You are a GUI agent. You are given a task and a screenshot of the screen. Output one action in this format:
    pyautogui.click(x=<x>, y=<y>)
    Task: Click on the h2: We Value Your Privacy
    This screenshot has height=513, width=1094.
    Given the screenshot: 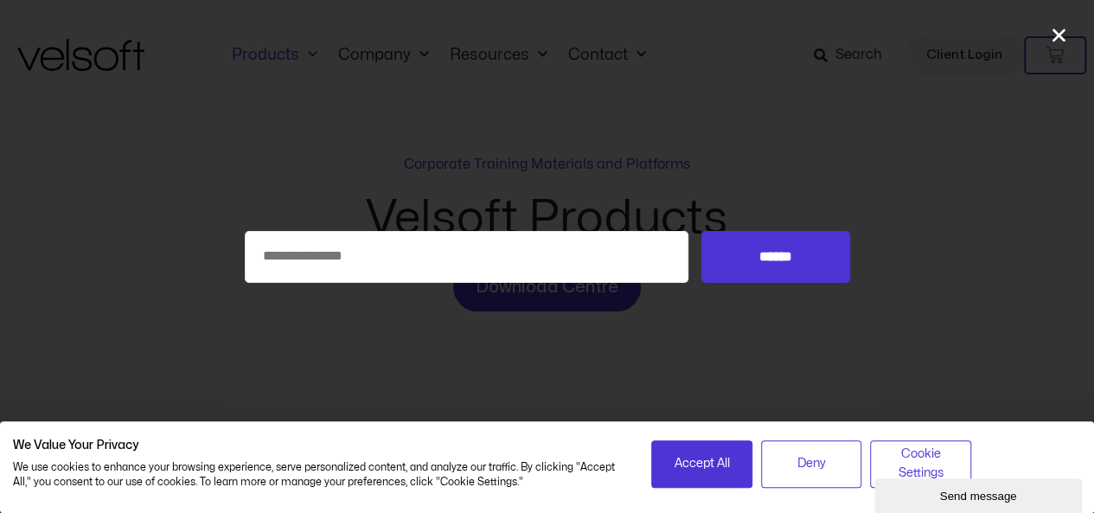 What is the action you would take?
    pyautogui.click(x=319, y=445)
    